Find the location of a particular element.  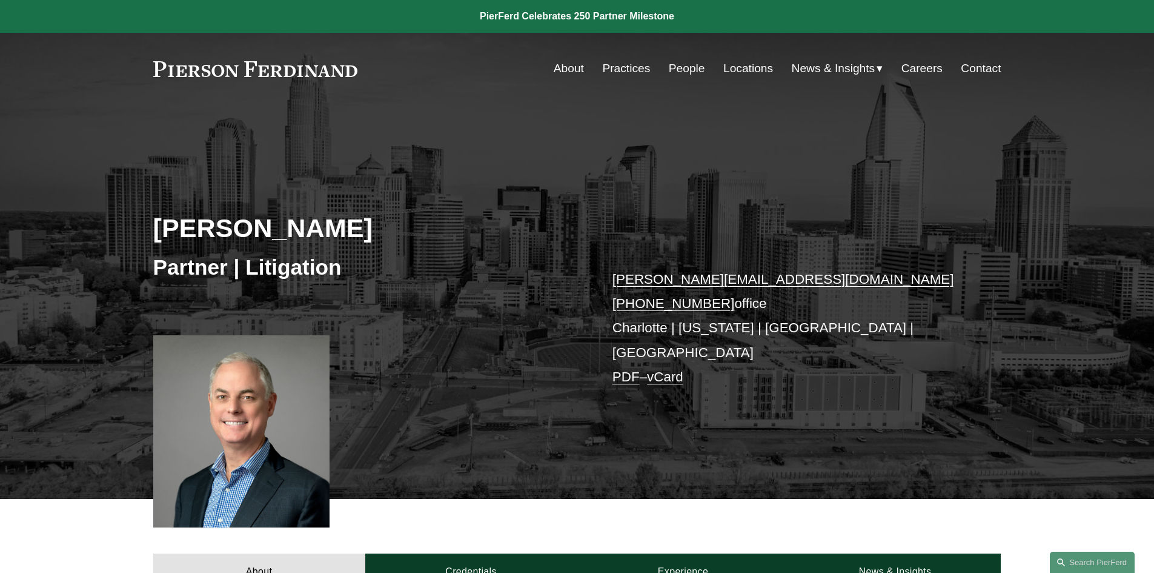

a: Practices is located at coordinates (626, 68).